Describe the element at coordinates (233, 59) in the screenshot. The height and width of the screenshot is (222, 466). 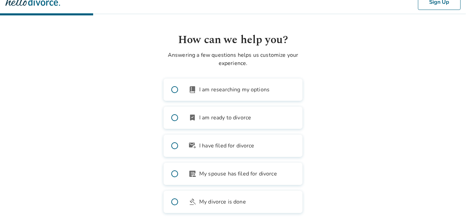
I see `p: Answering a few questions helps us customize your experience.` at that location.